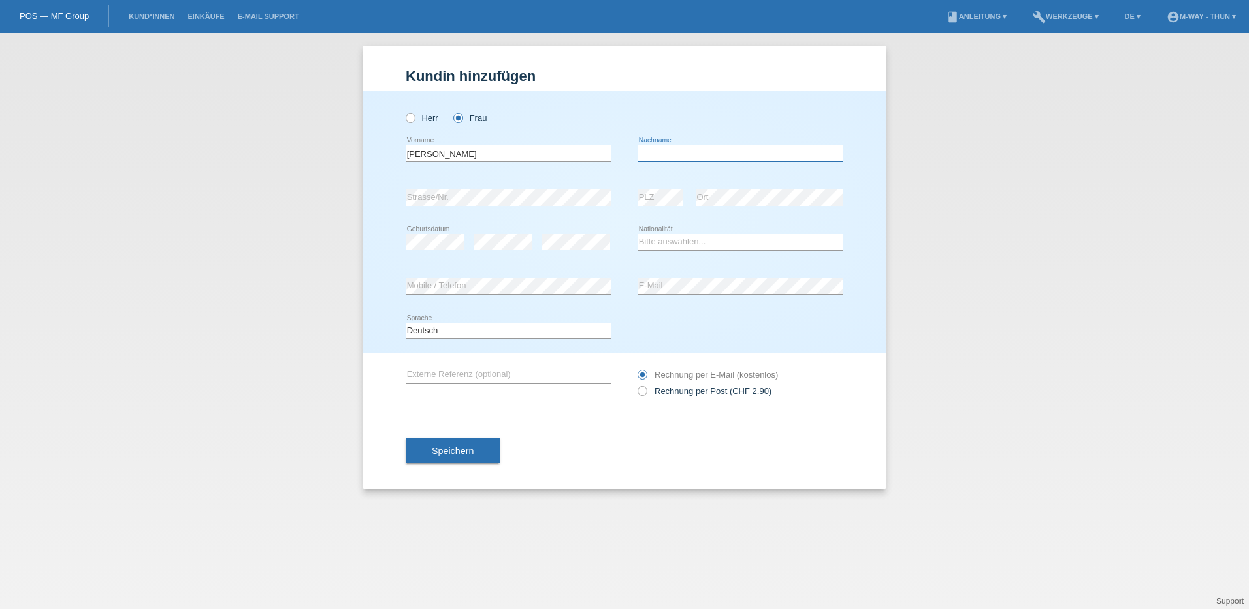  Describe the element at coordinates (422, 118) in the screenshot. I see `label: Herr` at that location.